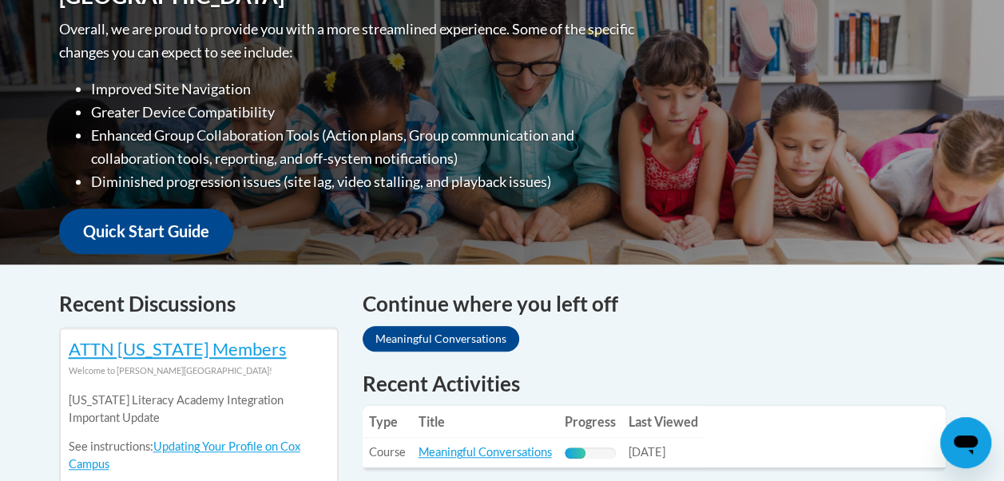 This screenshot has height=481, width=1004. I want to click on th: Progress, so click(590, 422).